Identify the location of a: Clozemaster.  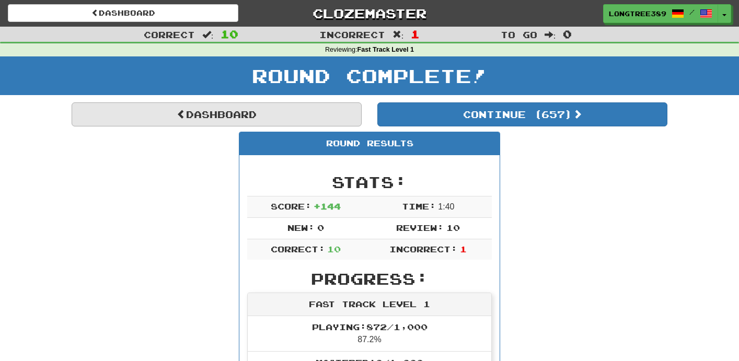
(369, 13).